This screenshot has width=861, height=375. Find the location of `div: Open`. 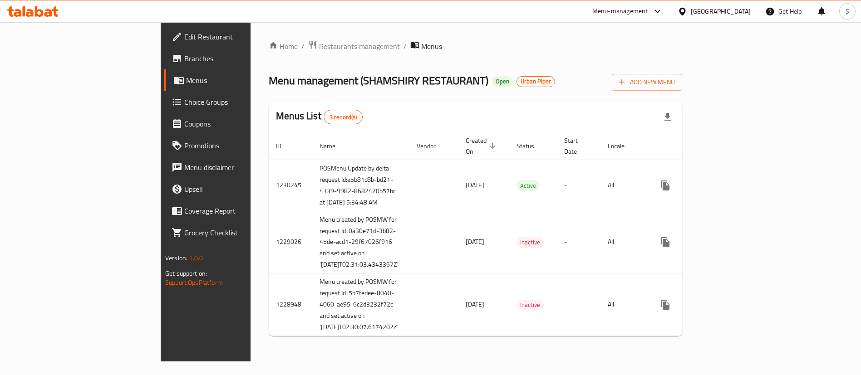

div: Open is located at coordinates (502, 82).